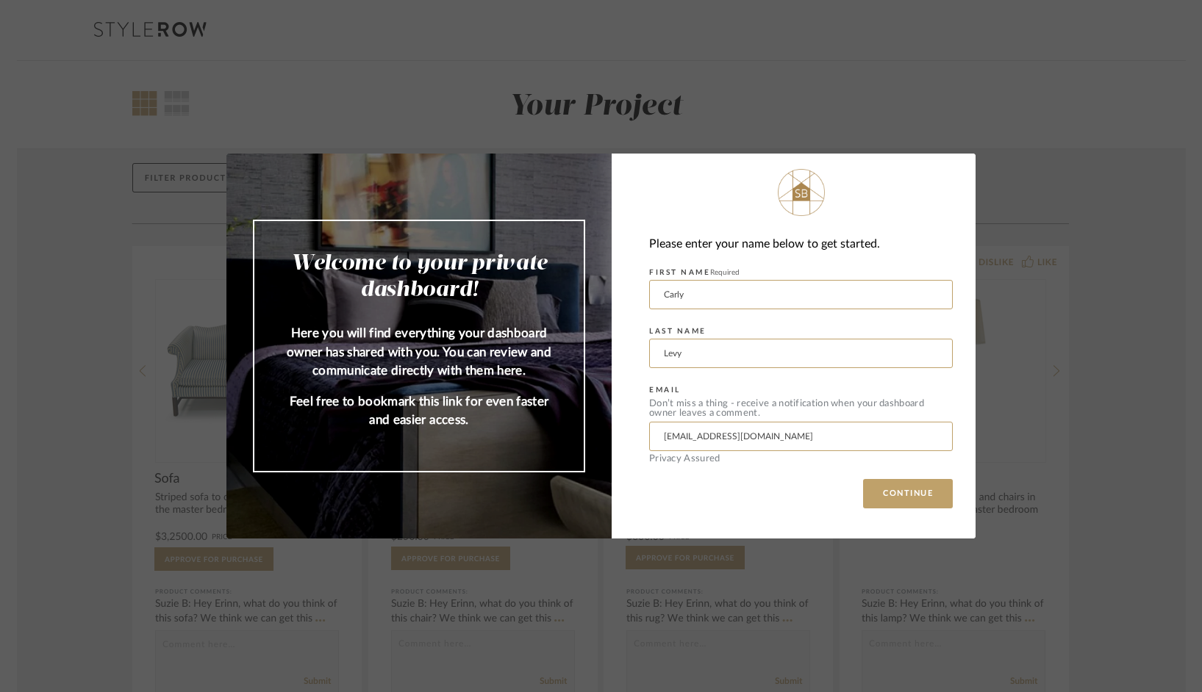  What do you see at coordinates (800, 353) in the screenshot?
I see `input: Enter Last Name` at bounding box center [800, 353].